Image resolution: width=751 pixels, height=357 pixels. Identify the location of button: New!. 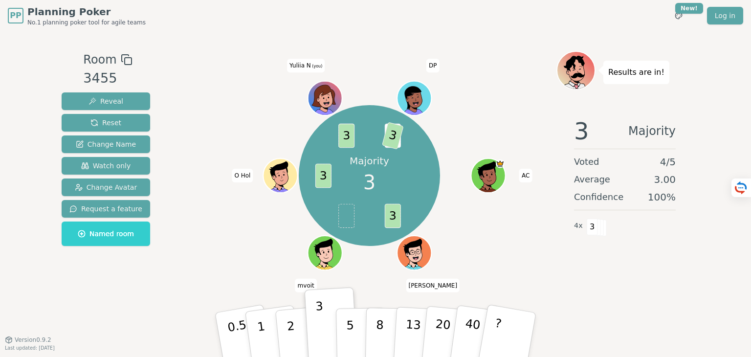
(678, 16).